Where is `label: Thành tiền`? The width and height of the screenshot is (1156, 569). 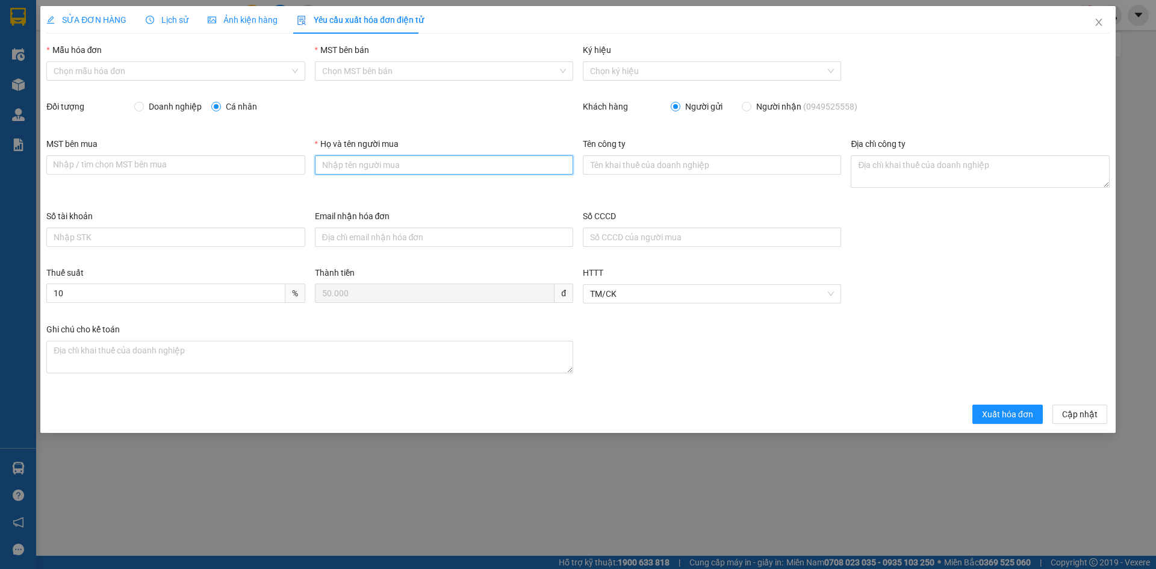
label: Thành tiền is located at coordinates (335, 273).